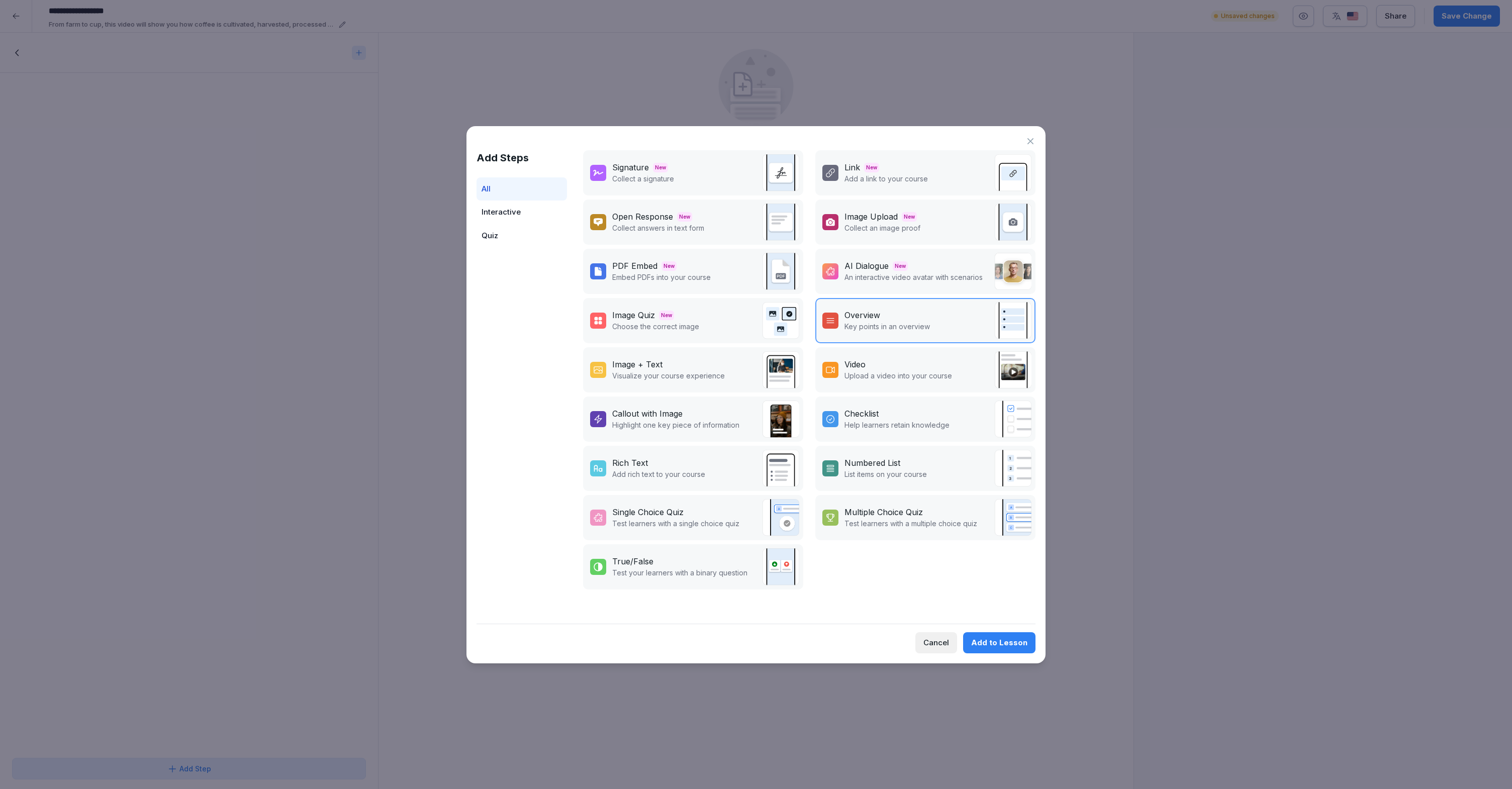  What do you see at coordinates (659, 474) in the screenshot?
I see `p: Add rich text to your course` at bounding box center [659, 474].